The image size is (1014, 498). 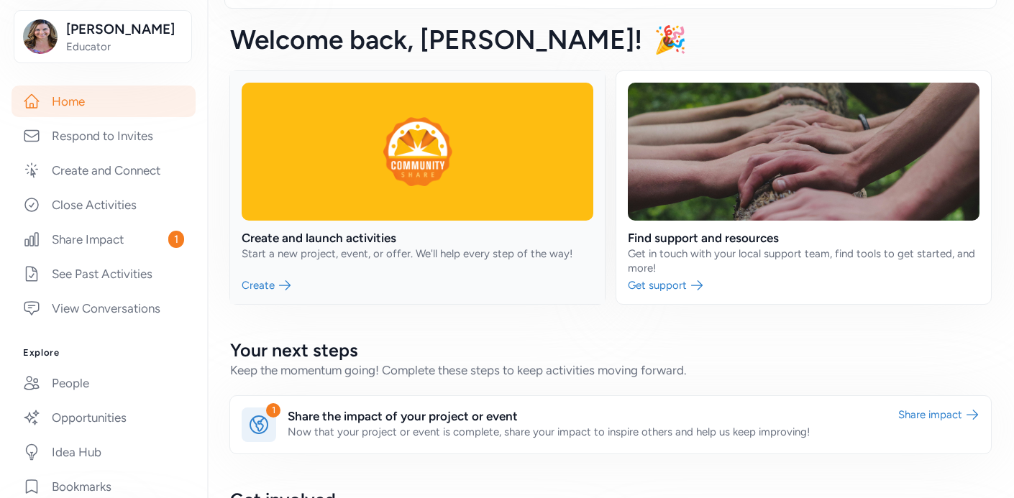 I want to click on a: Idea Hub, so click(x=104, y=452).